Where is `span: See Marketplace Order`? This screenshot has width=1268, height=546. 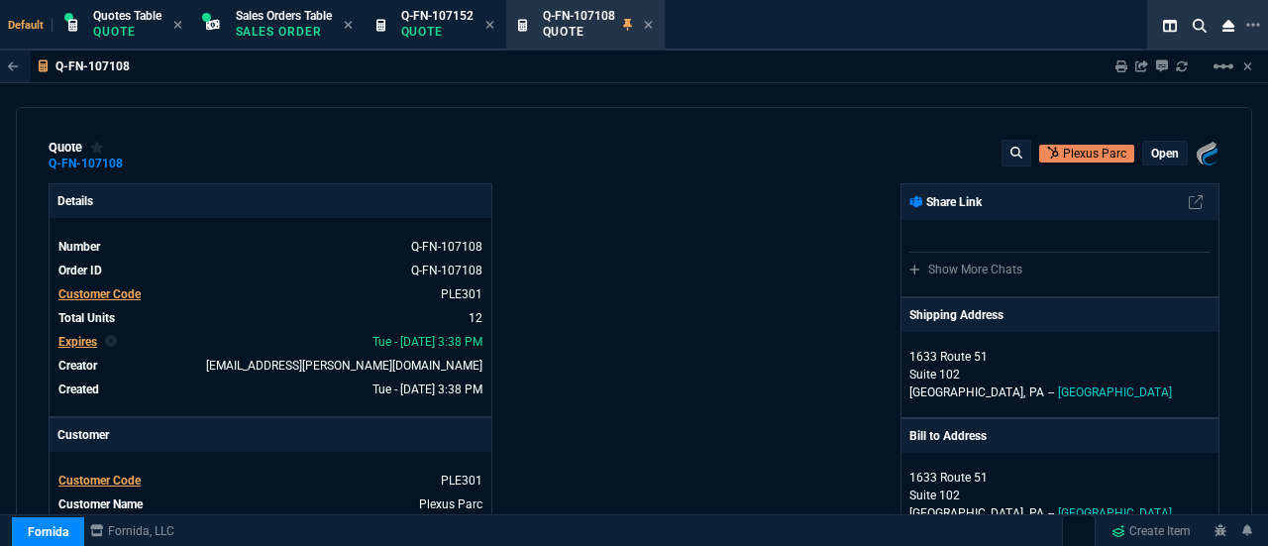 span: See Marketplace Order is located at coordinates (447, 247).